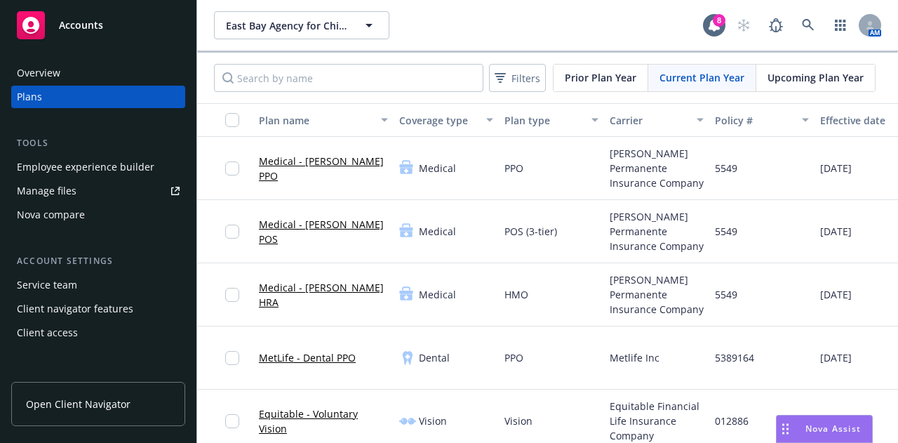 Image resolution: width=898 pixels, height=443 pixels. Describe the element at coordinates (86, 167) in the screenshot. I see `div: Employee experience builder` at that location.